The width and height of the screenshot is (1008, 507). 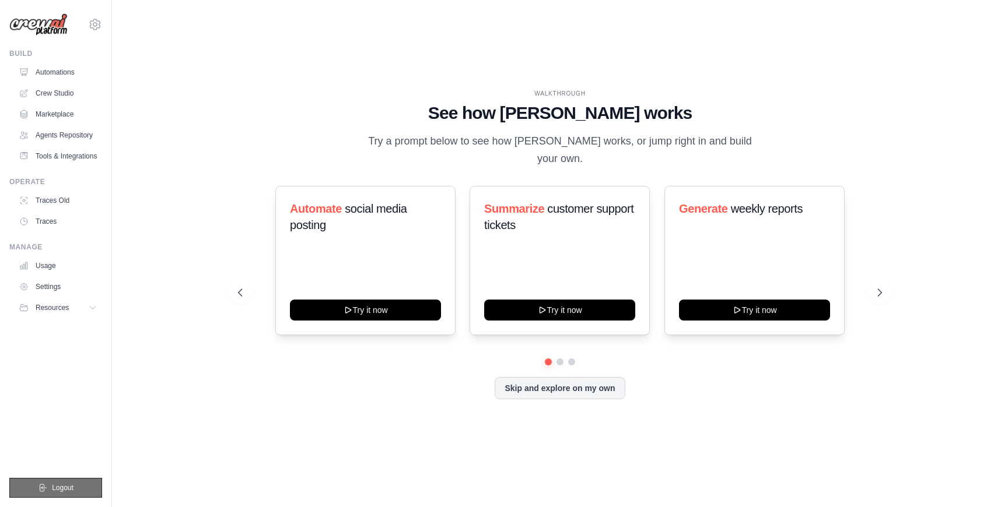 What do you see at coordinates (58, 287) in the screenshot?
I see `a: Settings` at bounding box center [58, 287].